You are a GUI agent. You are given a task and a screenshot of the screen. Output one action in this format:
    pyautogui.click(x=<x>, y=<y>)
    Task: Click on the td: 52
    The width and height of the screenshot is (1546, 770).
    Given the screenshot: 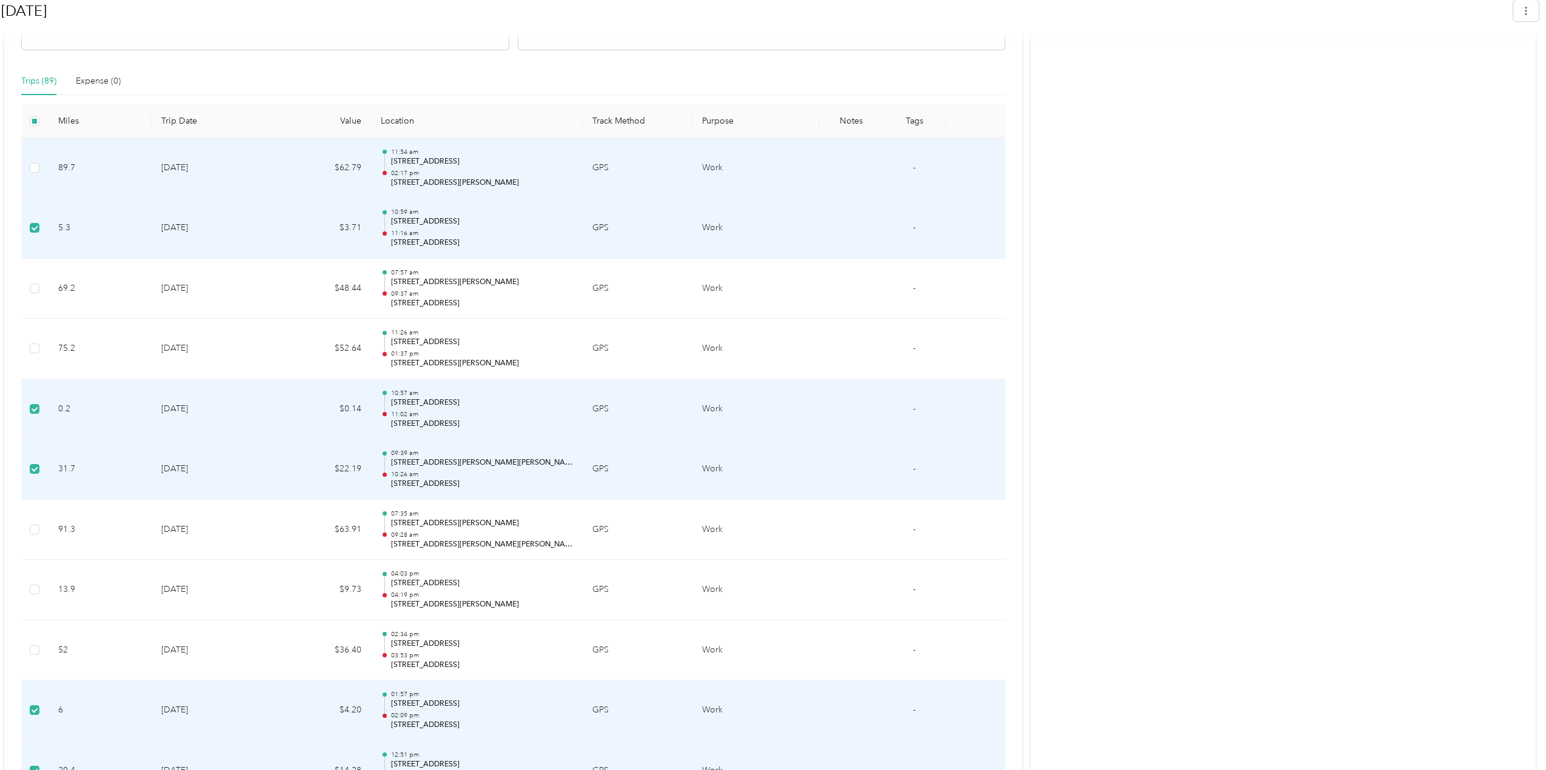 What is the action you would take?
    pyautogui.click(x=100, y=651)
    